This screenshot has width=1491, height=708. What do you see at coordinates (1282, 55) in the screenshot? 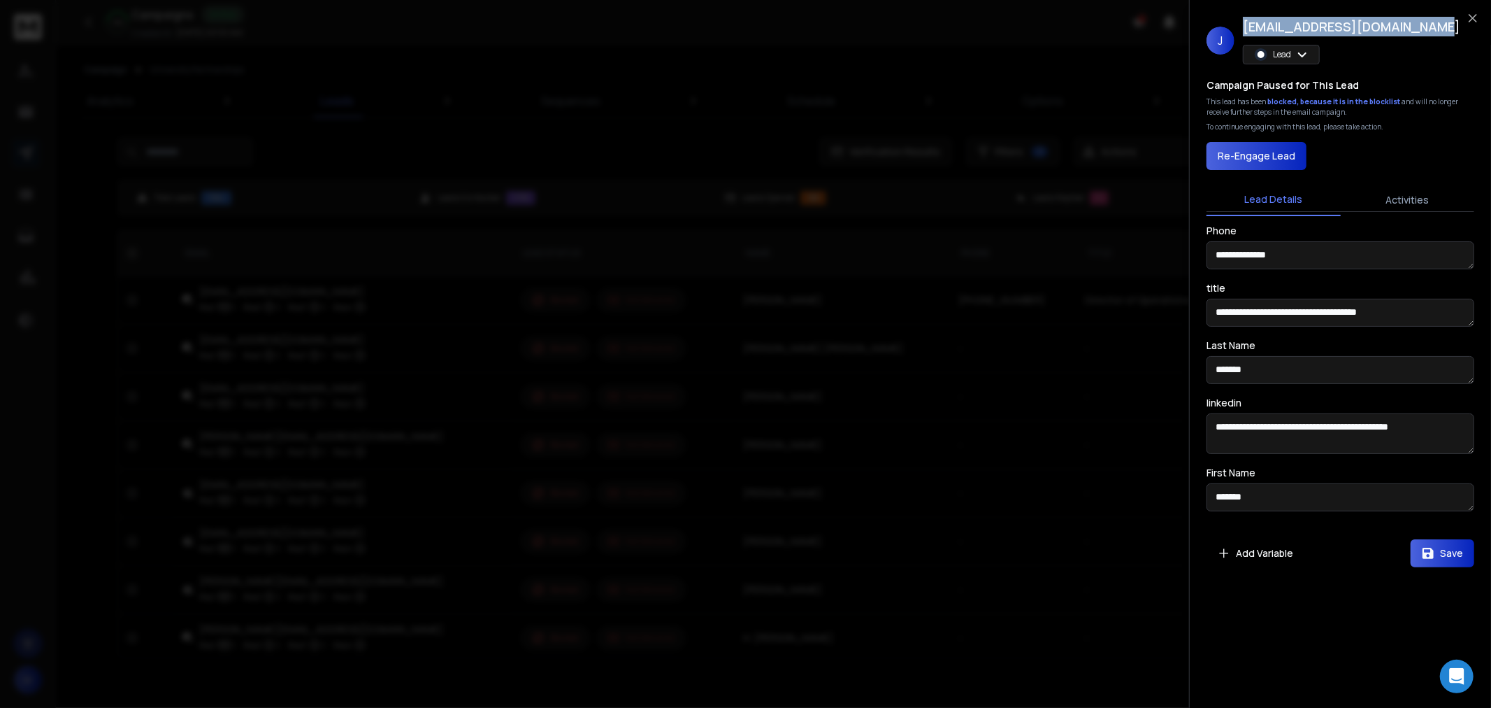
I see `p: Lead` at bounding box center [1282, 55].